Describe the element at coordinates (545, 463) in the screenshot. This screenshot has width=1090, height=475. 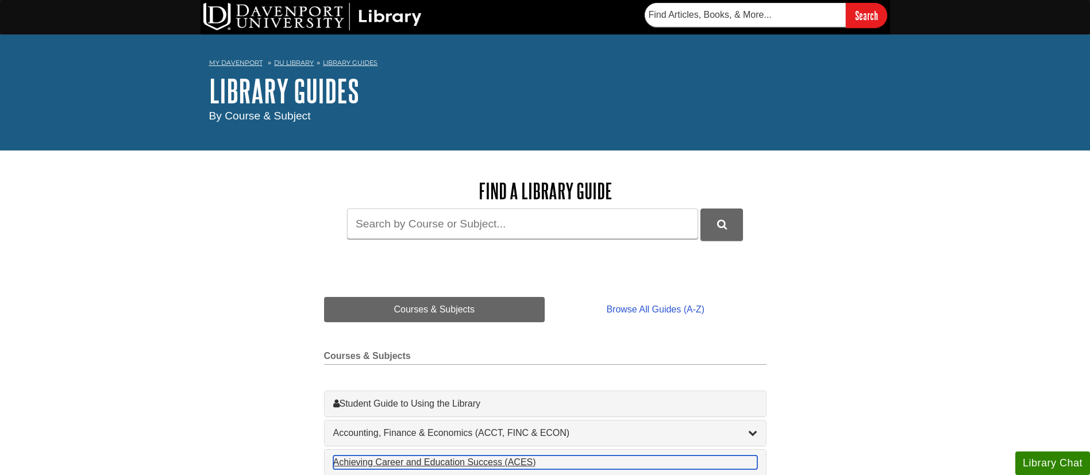
I see `div: Achieving Career and Education Success (ACES)` at that location.